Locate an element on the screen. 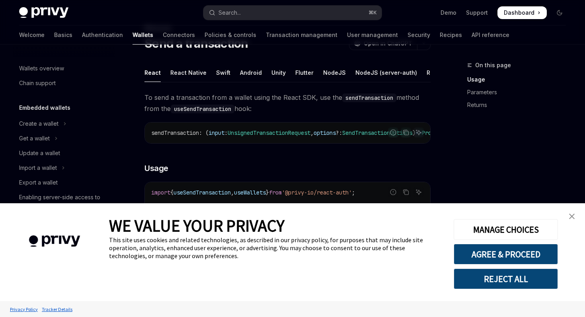 The image size is (585, 317). a: Privacy Policy is located at coordinates (24, 309).